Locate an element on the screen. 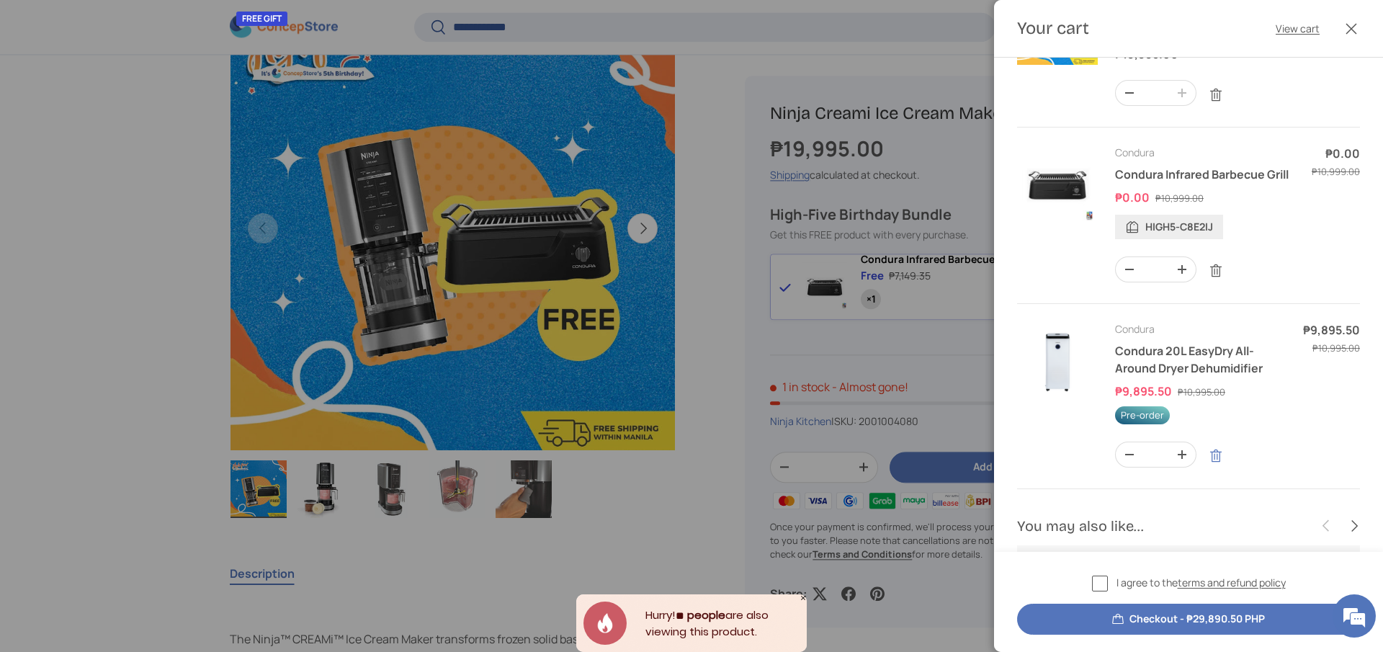 This screenshot has width=1383, height=652. a: View cart is located at coordinates (1298, 28).